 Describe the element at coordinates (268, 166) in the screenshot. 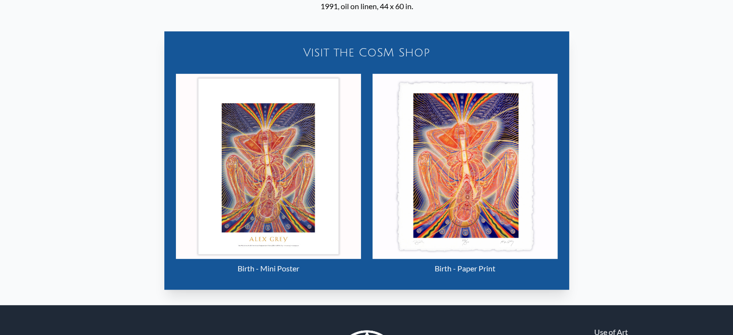

I see `img: Birth - Mini Poster` at that location.